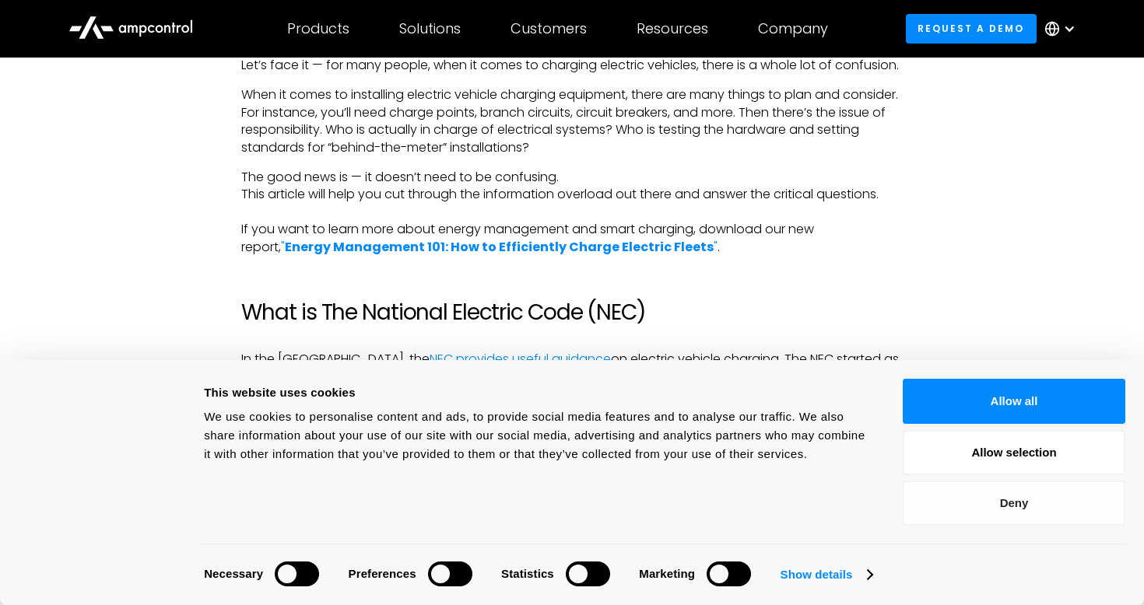 This screenshot has height=605, width=1144. What do you see at coordinates (548, 29) in the screenshot?
I see `div: Customers` at bounding box center [548, 29].